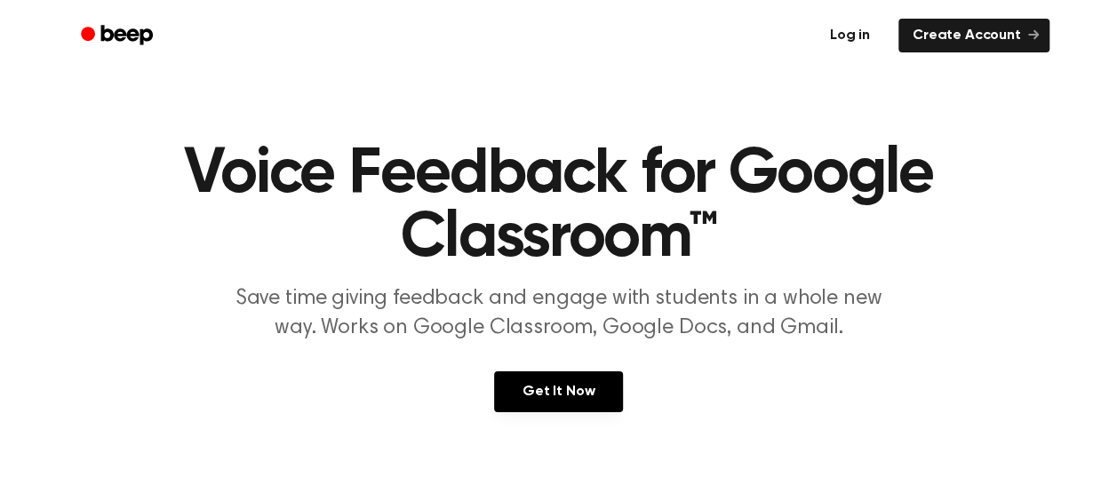 The height and width of the screenshot is (501, 1117). What do you see at coordinates (974, 36) in the screenshot?
I see `a: Create Account` at bounding box center [974, 36].